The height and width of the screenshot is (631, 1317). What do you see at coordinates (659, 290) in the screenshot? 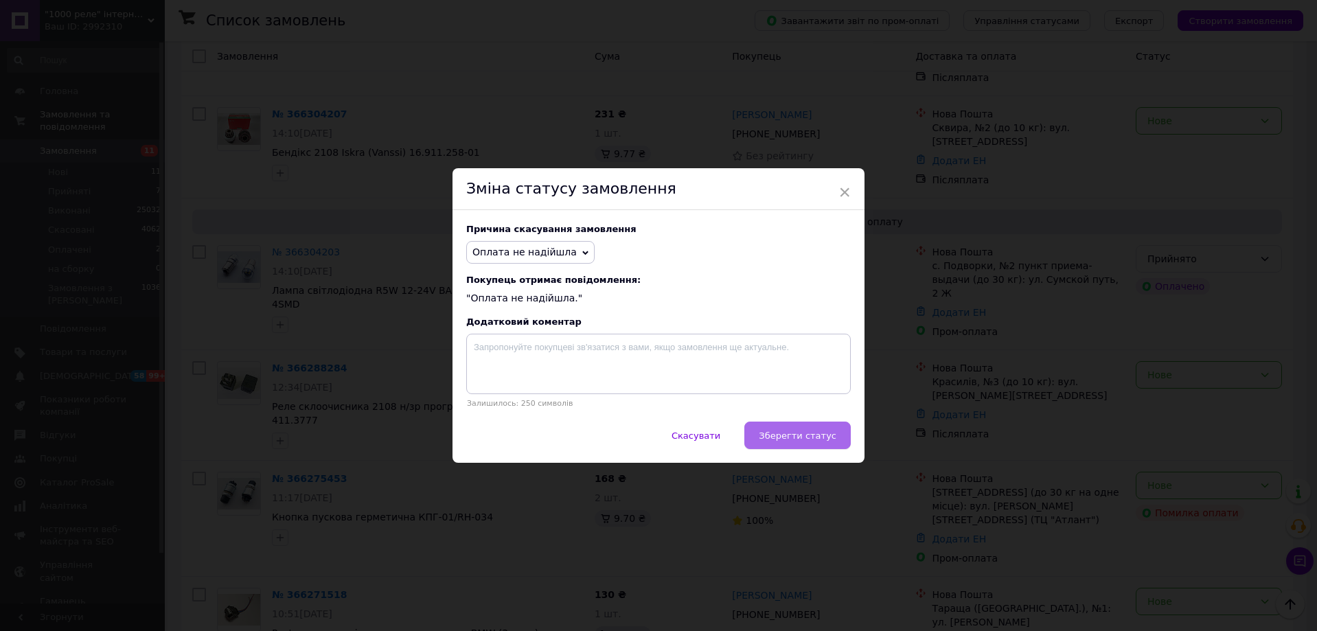
I see `div: "Оплата не надійшла."` at bounding box center [659, 290].